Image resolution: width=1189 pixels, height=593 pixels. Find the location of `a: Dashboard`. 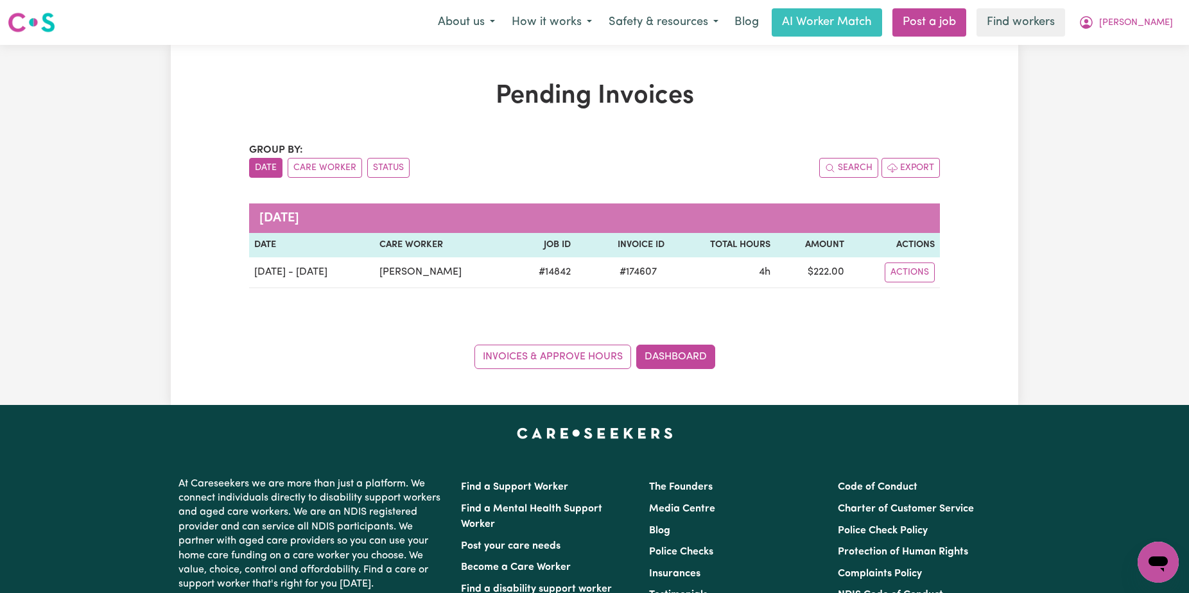

a: Dashboard is located at coordinates (675, 357).